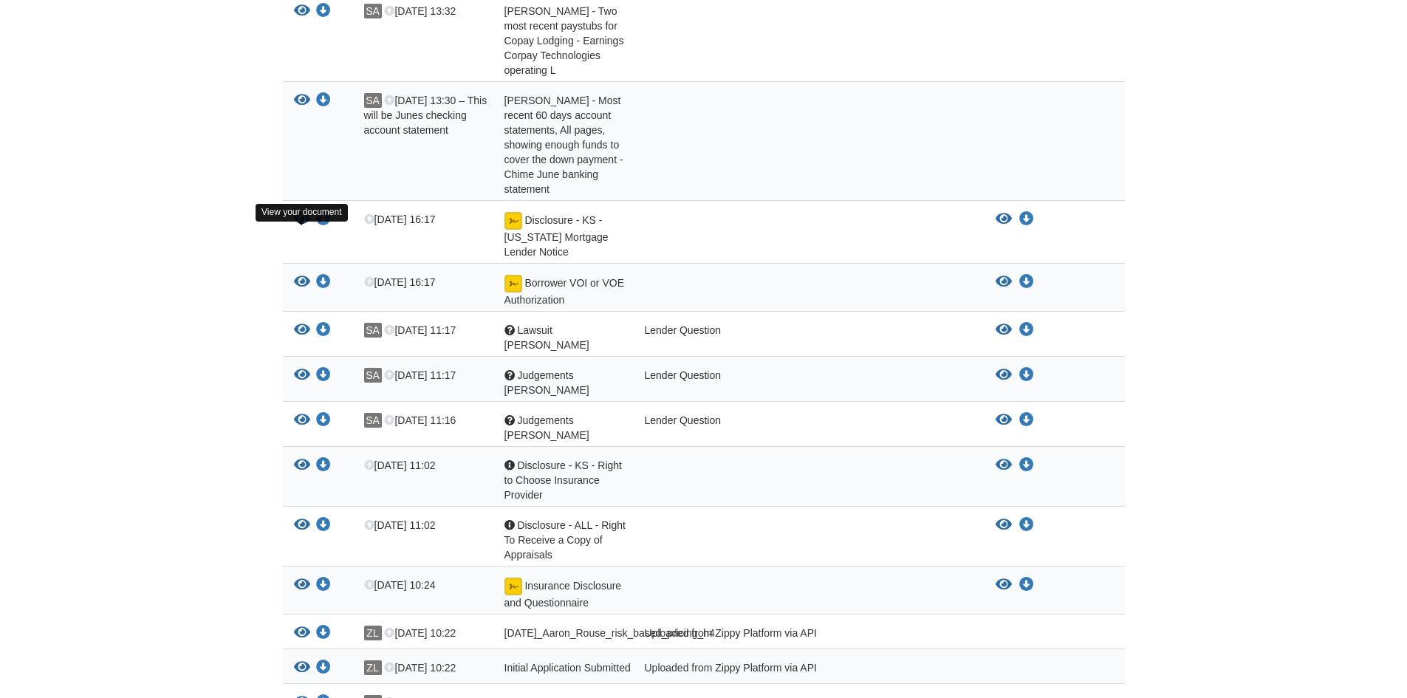  What do you see at coordinates (1004, 219) in the screenshot?
I see `button: View Disclosure - KS - Kansas Mortgage Lender Notice` at bounding box center [1004, 219].